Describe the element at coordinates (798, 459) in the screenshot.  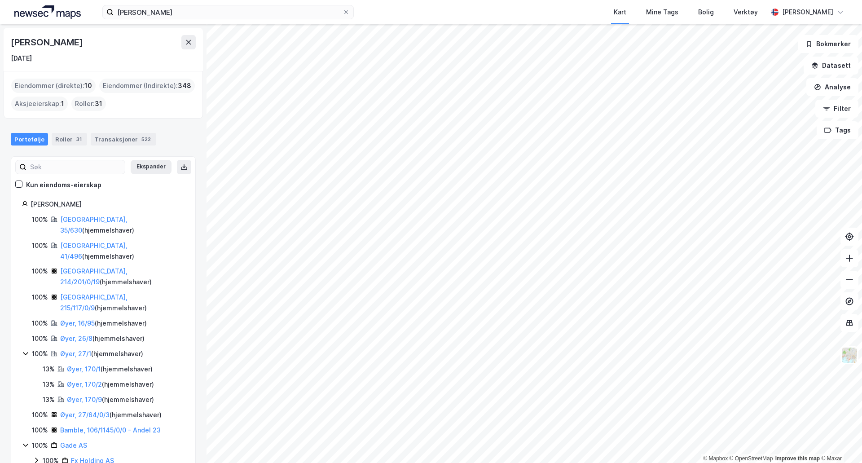
I see `a: Improve this map` at that location.